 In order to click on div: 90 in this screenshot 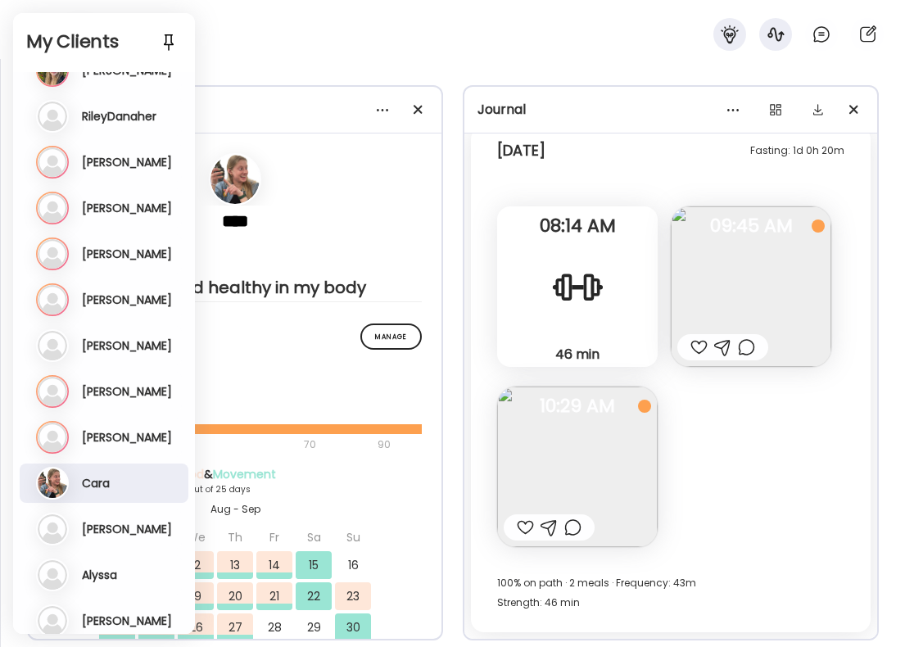, I will do `click(384, 445)`.